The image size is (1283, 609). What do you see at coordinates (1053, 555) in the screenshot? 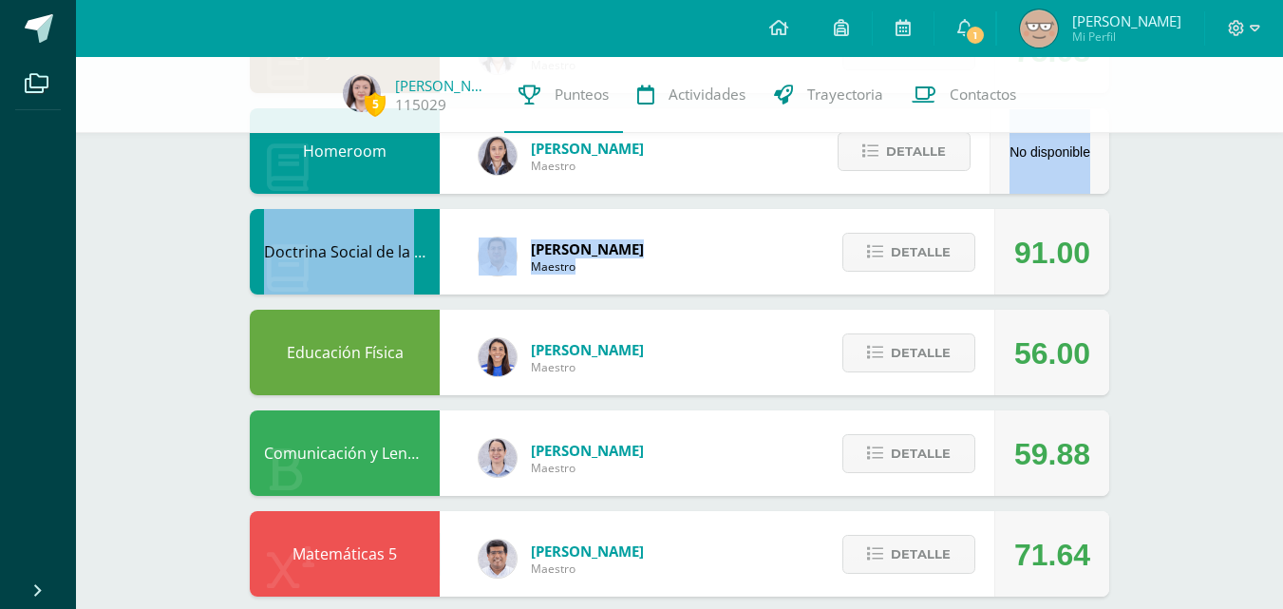
I see `div: 71.64` at bounding box center [1053, 555].